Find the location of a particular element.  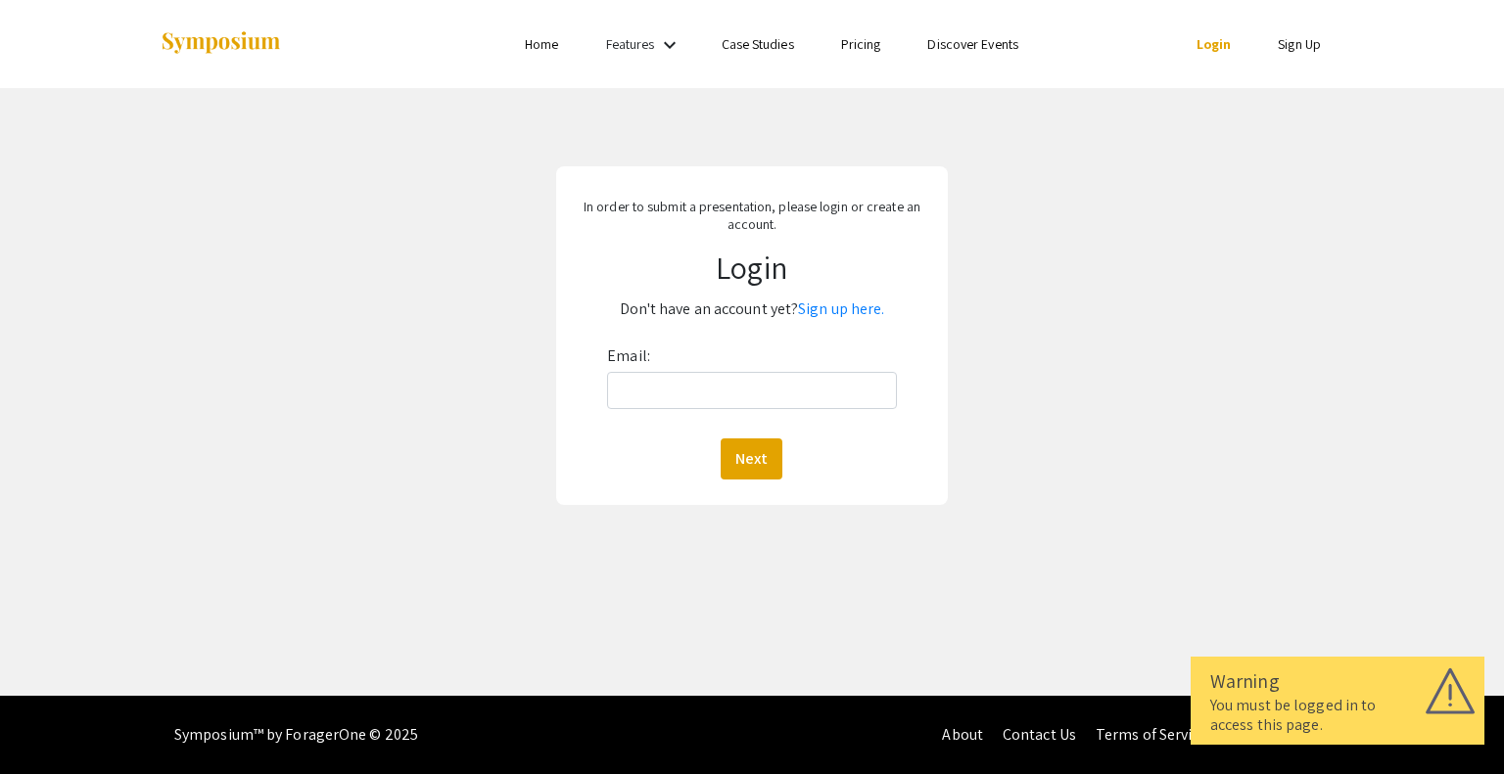

mat-icon: Expand Features list is located at coordinates (670, 45).